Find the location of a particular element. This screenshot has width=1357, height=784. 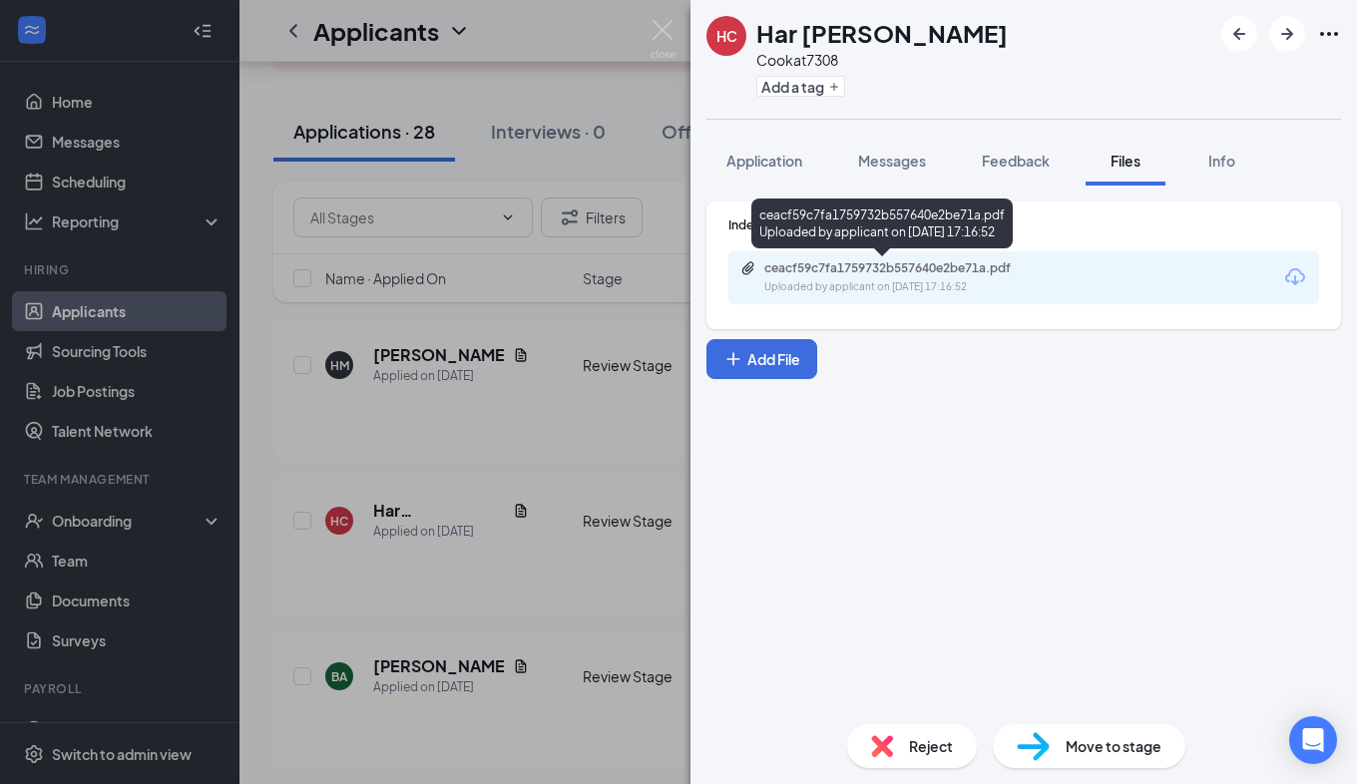

svg: Ellipses is located at coordinates (1329, 34).